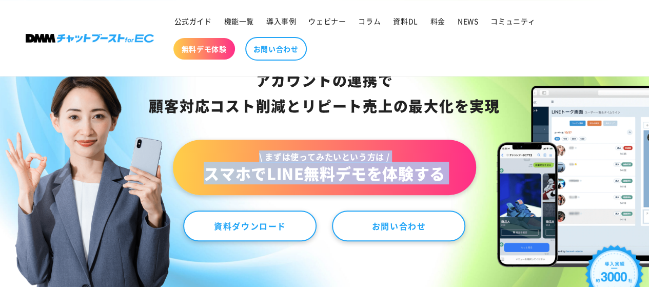  I want to click on span: \ まずは使ってみたいという方は /, so click(324, 156).